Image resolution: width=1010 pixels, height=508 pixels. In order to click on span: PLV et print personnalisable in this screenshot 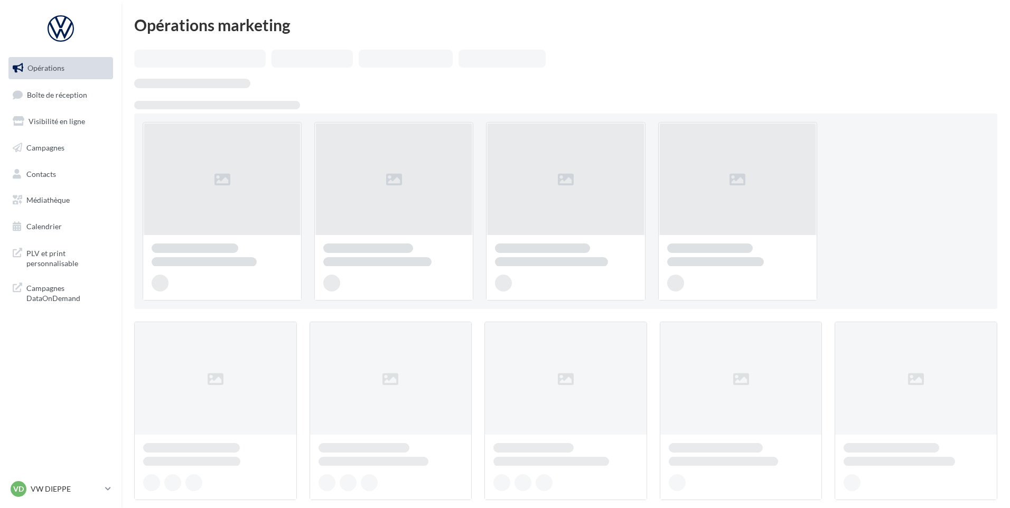, I will do `click(68, 257)`.